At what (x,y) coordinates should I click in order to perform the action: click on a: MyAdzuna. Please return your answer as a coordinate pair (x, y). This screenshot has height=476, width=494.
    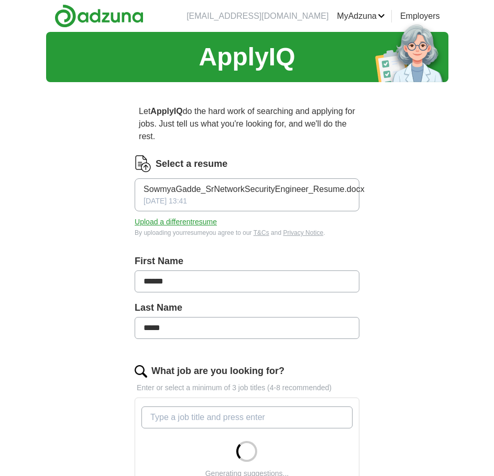
    Looking at the image, I should click on (361, 16).